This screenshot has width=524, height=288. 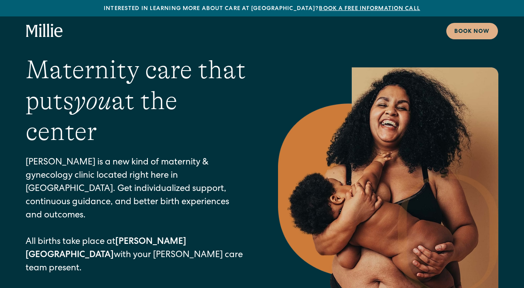 I want to click on h1: Maternity care that puts at the center, so click(x=136, y=101).